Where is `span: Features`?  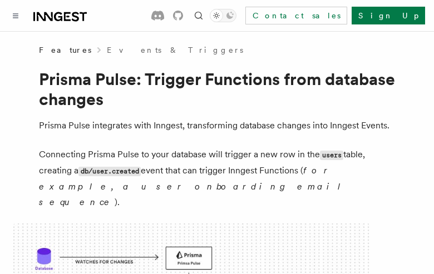 span: Features is located at coordinates (65, 50).